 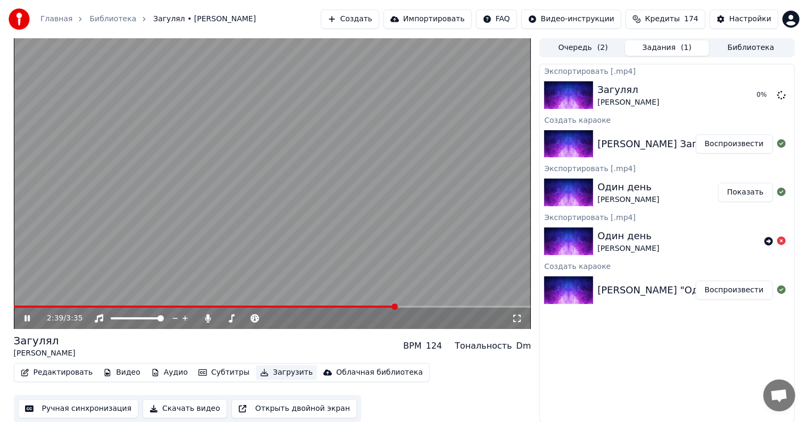 What do you see at coordinates (483, 346) in the screenshot?
I see `div: Тональность` at bounding box center [483, 346].